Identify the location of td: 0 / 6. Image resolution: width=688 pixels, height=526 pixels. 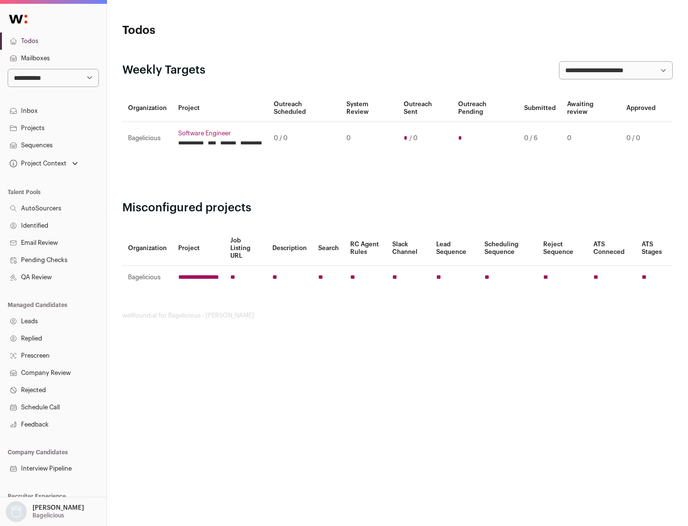
(540, 138).